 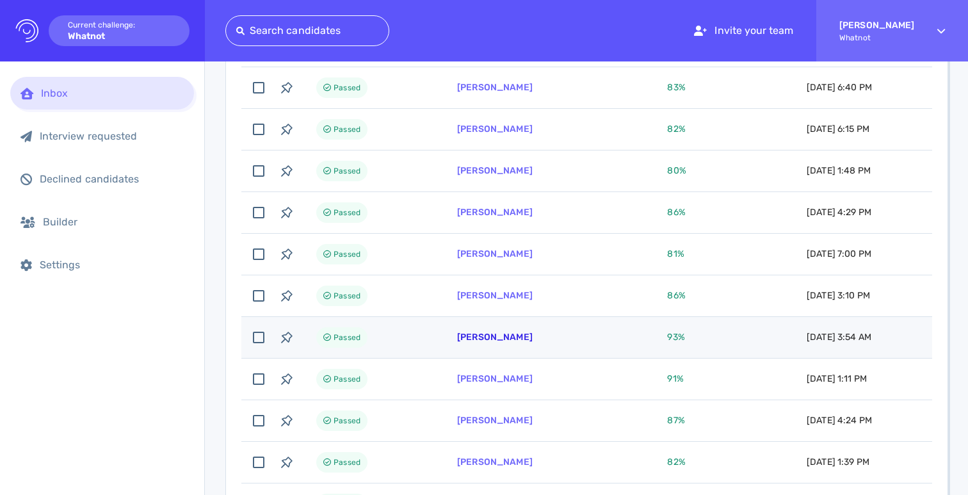 What do you see at coordinates (676, 170) in the screenshot?
I see `span: 80 %` at bounding box center [676, 170].